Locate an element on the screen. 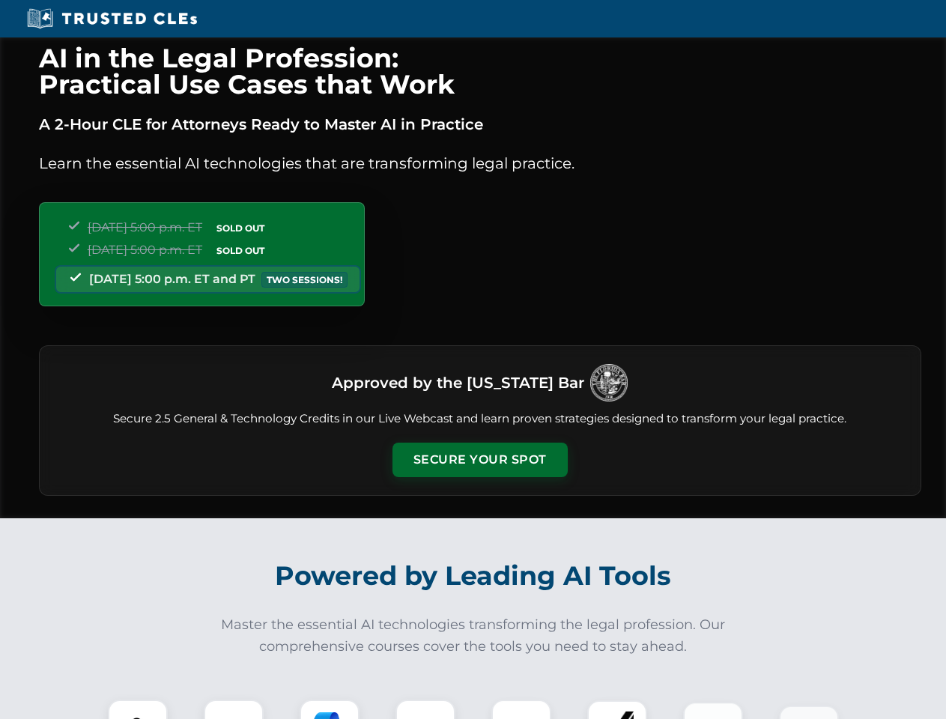 This screenshot has height=719, width=946. img: Logo is located at coordinates (609, 383).